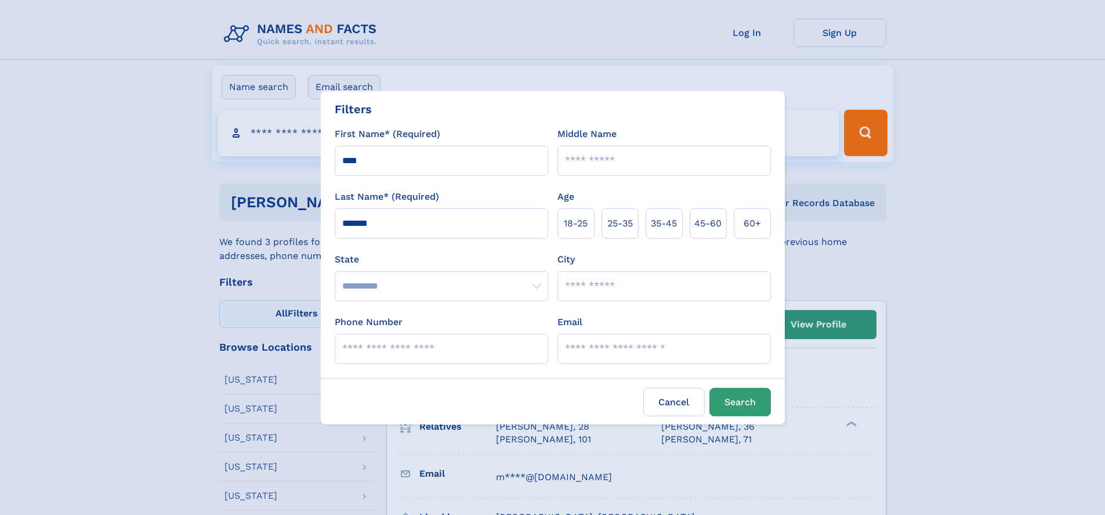  Describe the element at coordinates (570, 322) in the screenshot. I see `label: Email` at that location.